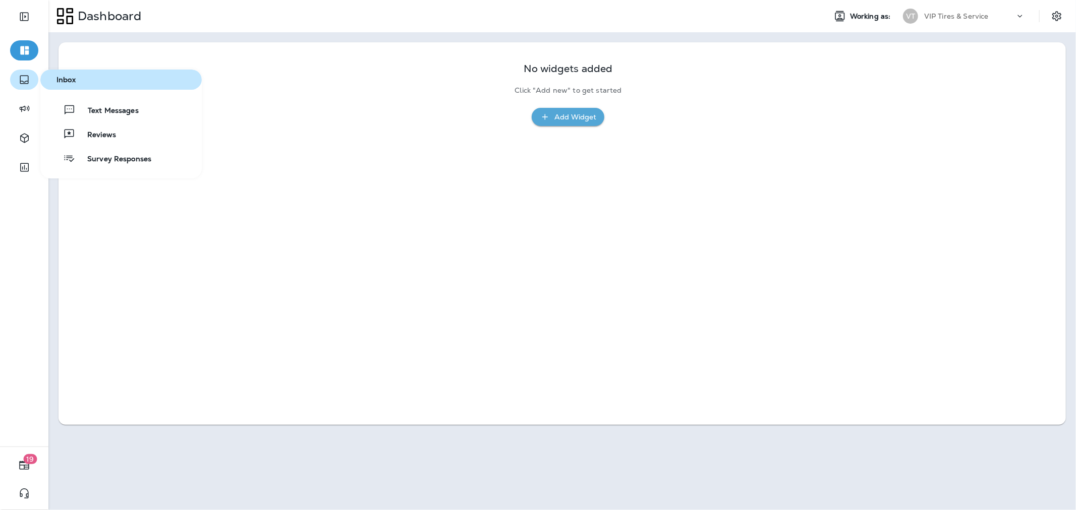 Image resolution: width=1076 pixels, height=510 pixels. Describe the element at coordinates (95, 135) in the screenshot. I see `span: Reviews` at that location.